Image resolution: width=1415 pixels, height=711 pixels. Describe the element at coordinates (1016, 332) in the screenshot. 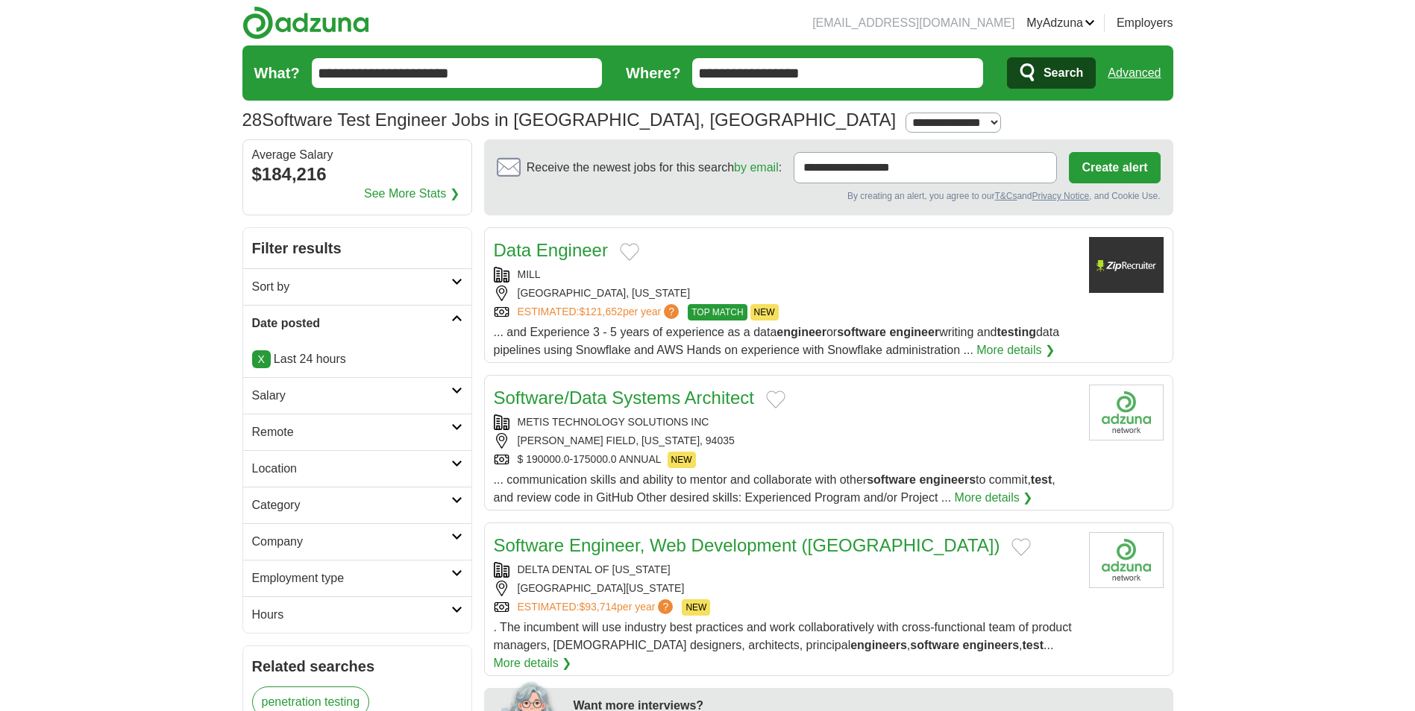

I see `strong: testing` at that location.